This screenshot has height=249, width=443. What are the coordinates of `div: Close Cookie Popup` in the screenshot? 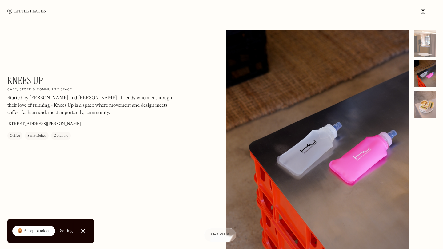 It's located at (83, 231).